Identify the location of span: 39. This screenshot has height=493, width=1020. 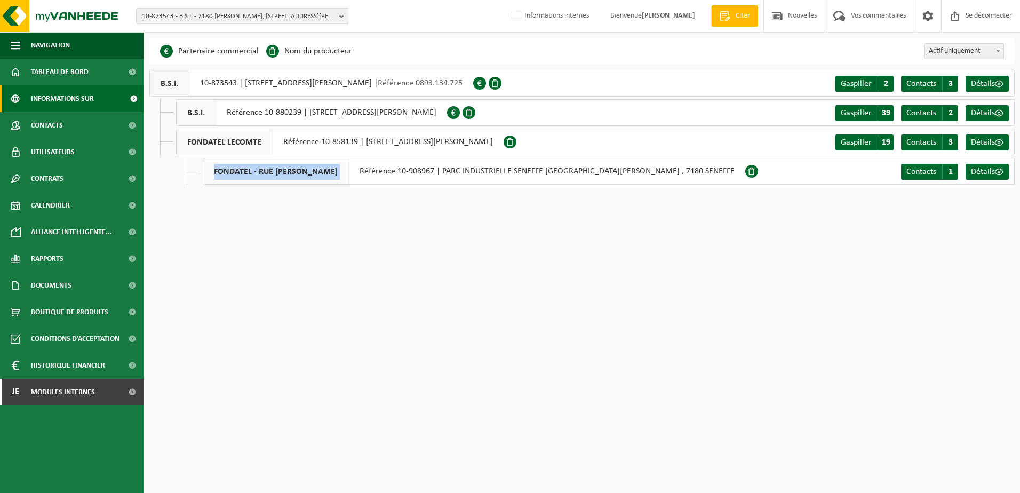
(886, 113).